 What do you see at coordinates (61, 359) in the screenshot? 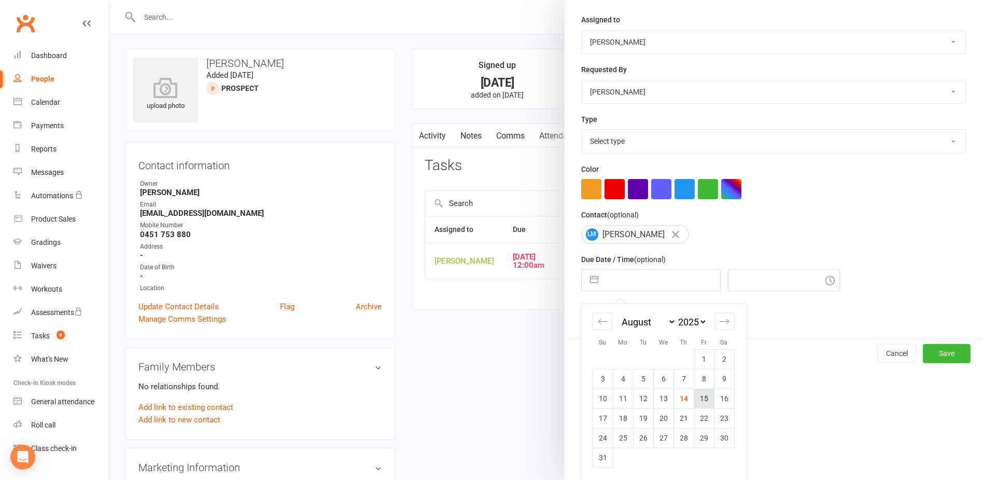
I see `a: What's New` at bounding box center [61, 359].